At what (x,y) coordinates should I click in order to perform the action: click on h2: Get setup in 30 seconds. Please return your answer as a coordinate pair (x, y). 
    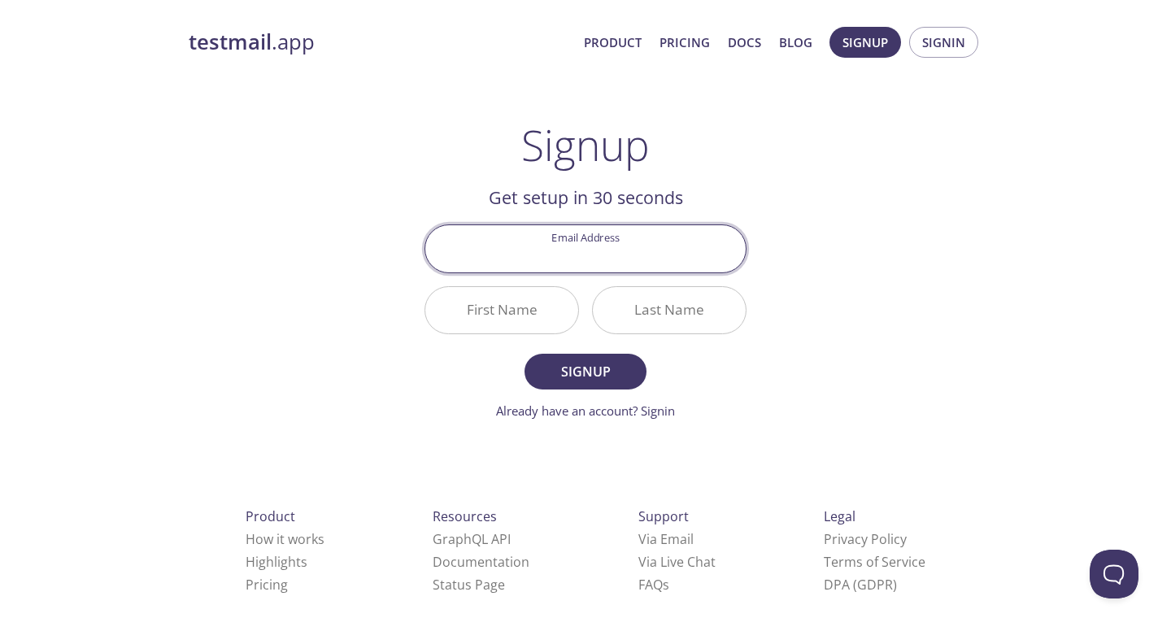
    Looking at the image, I should click on (586, 198).